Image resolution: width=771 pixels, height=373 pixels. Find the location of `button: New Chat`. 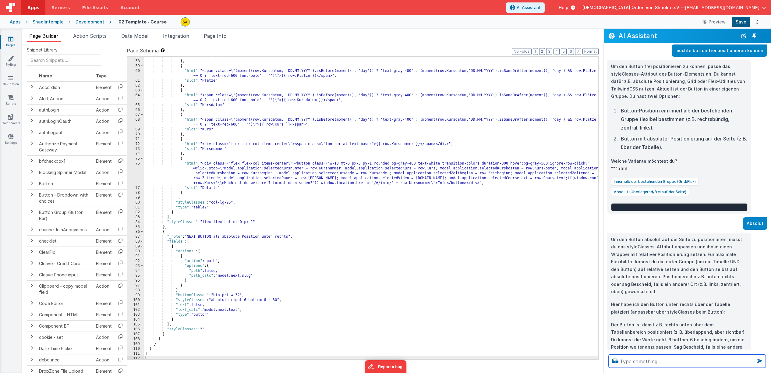

button: New Chat is located at coordinates (744, 36).